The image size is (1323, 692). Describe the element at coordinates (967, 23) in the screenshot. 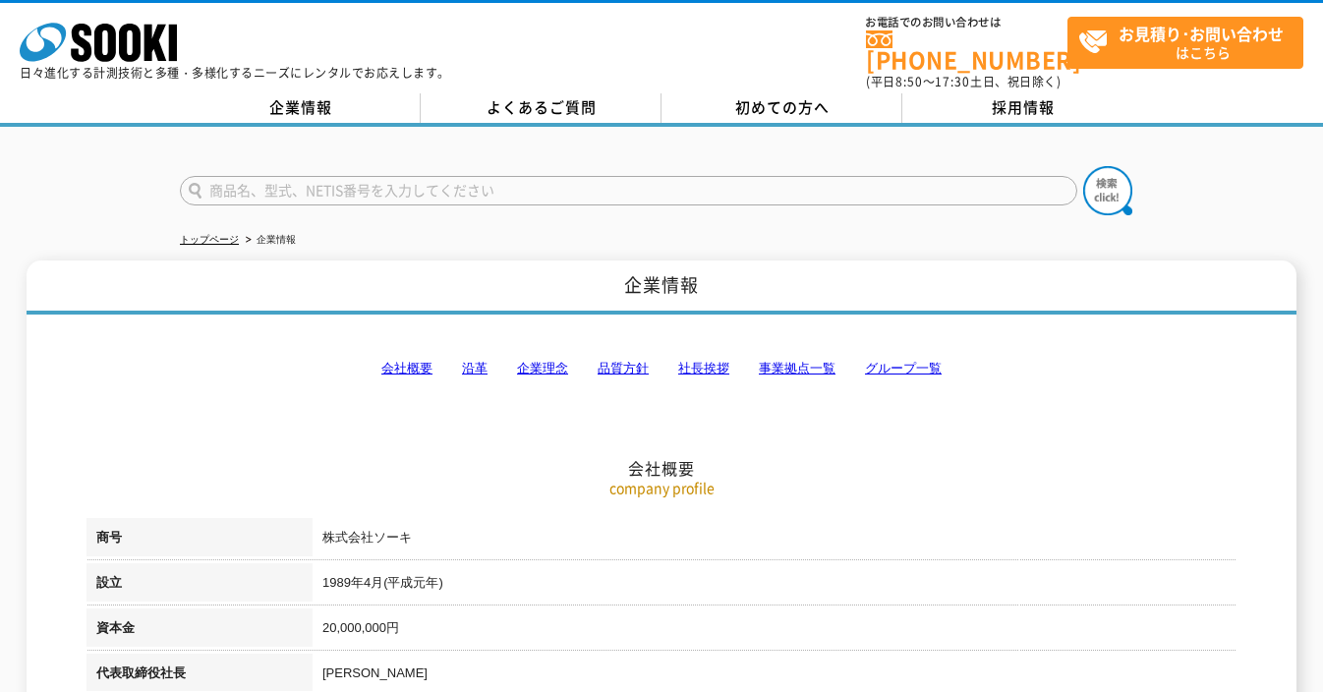

I see `span: お電話でのお問い合わせは` at that location.